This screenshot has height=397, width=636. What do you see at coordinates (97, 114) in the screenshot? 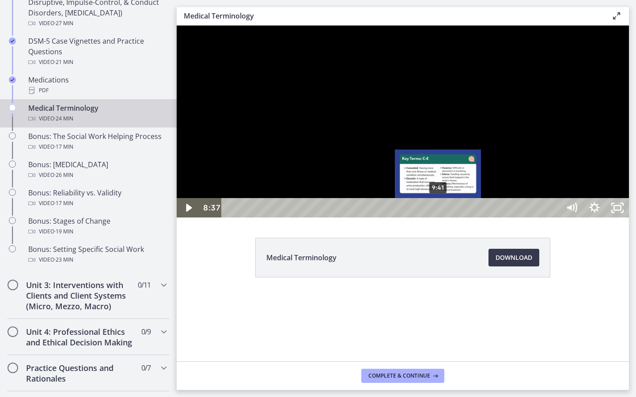
I see `div: Medical Terminology` at bounding box center [97, 114].